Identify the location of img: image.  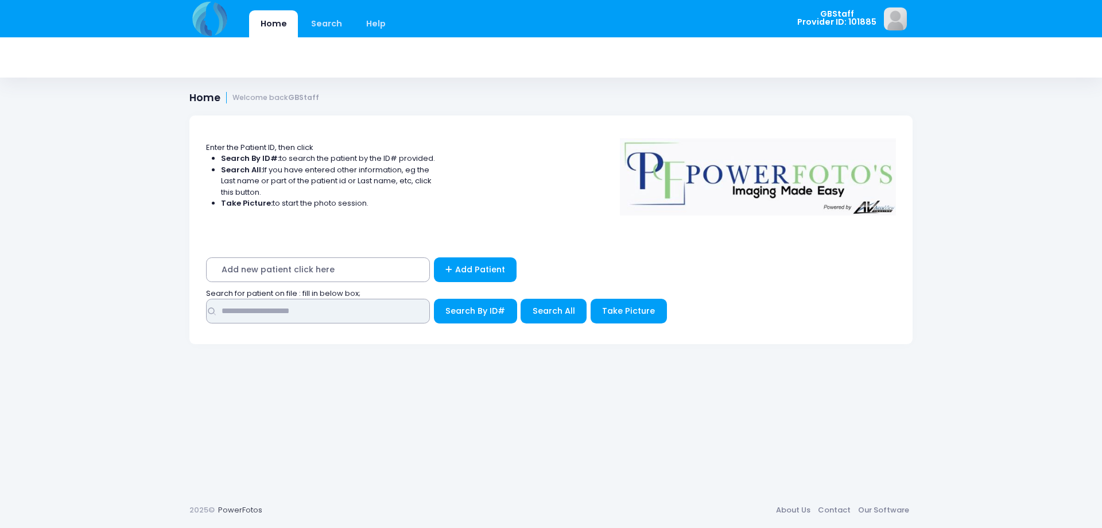
(896, 19).